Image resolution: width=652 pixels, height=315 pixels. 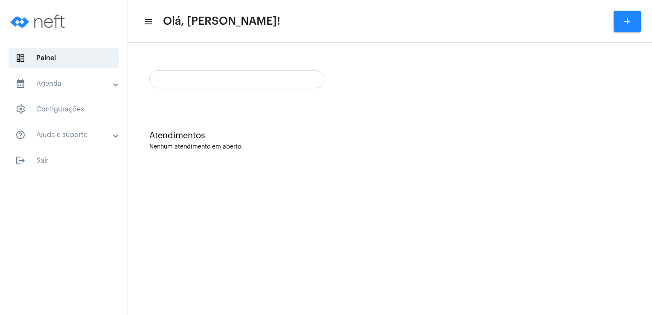 What do you see at coordinates (39, 21) in the screenshot?
I see `img: logo-neft-novo-2.png` at bounding box center [39, 21].